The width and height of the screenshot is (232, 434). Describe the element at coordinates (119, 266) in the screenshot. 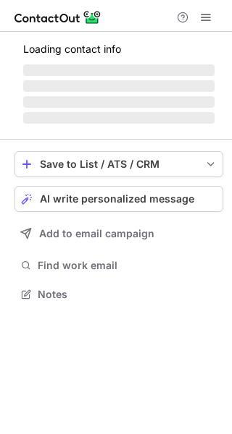

I see `button: Find work email` at that location.